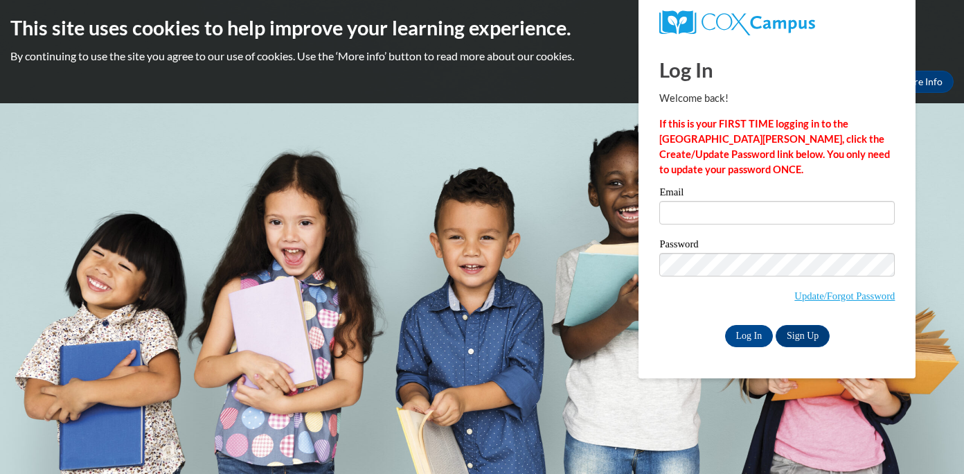 The height and width of the screenshot is (474, 964). What do you see at coordinates (777, 23) in the screenshot?
I see `a: COX Campus` at bounding box center [777, 23].